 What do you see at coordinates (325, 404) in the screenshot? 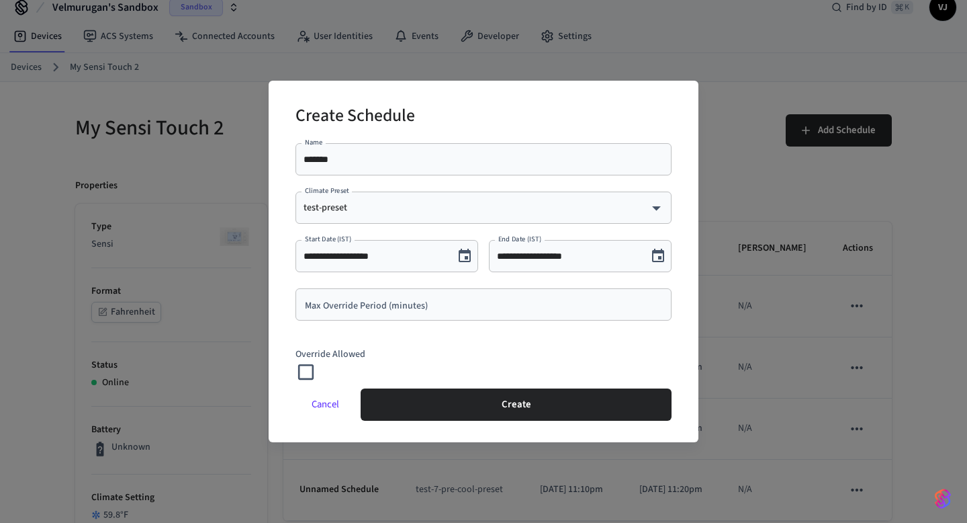
I see `button: Cancel` at bounding box center [325, 404].